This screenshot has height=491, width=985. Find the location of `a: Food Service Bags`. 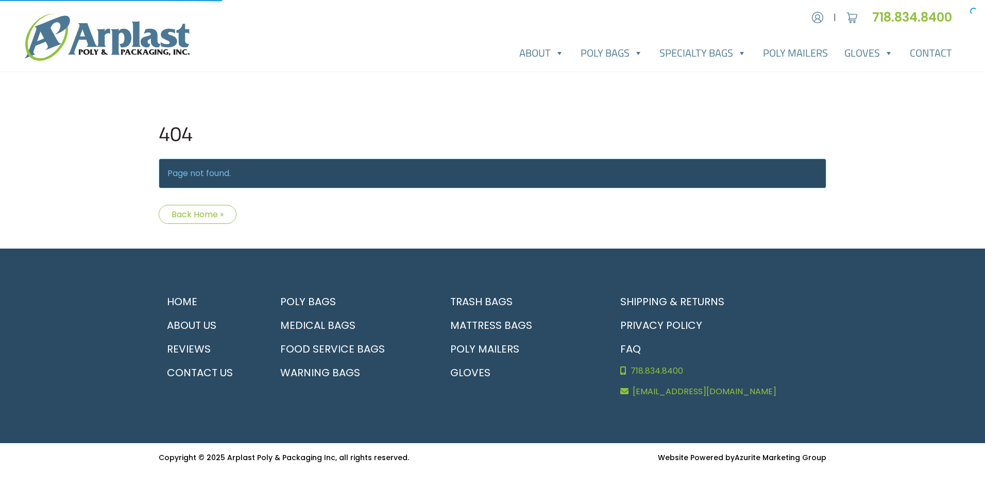

a: Food Service Bags is located at coordinates (351, 349).